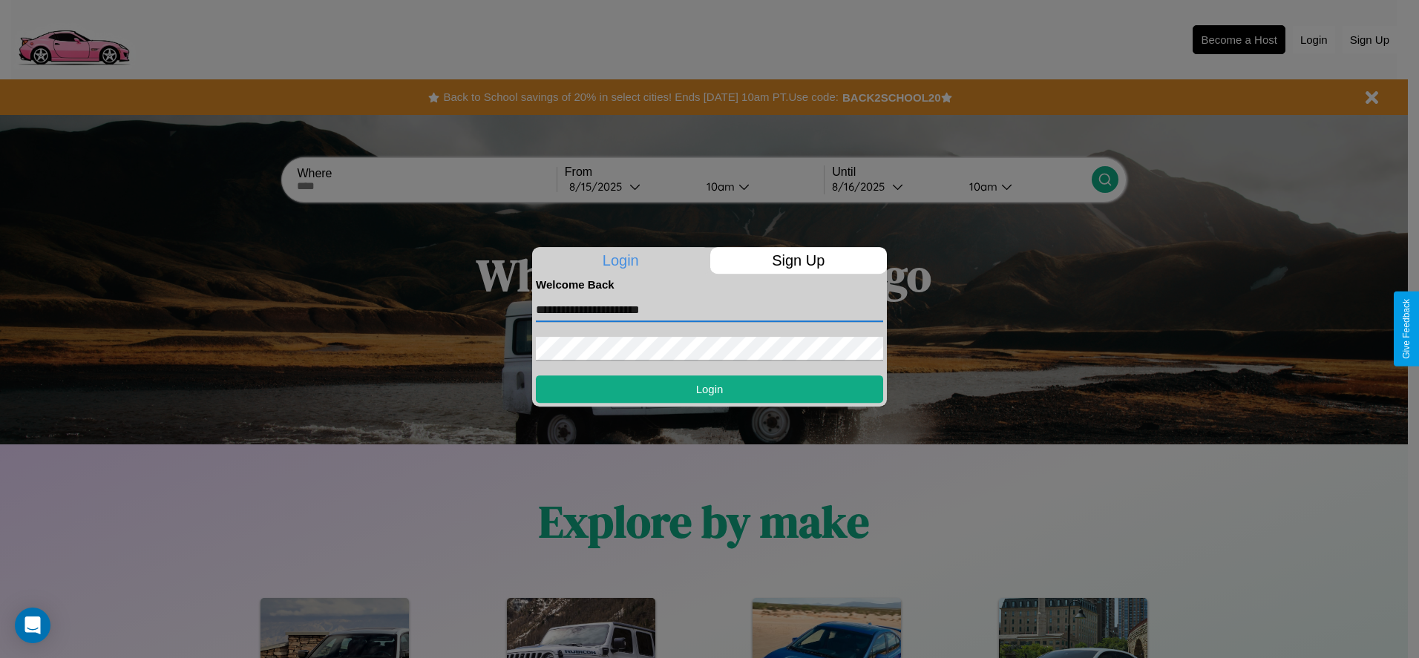 The image size is (1419, 658). I want to click on p: Login, so click(620, 260).